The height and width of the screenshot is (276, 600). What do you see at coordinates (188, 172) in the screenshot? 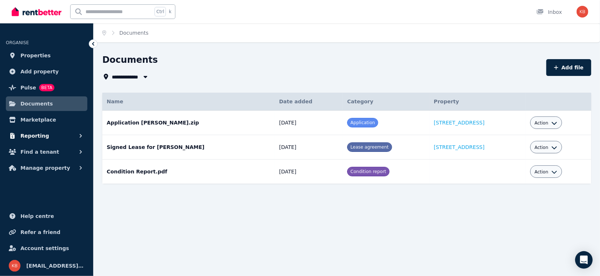
I see `td: Condition Report.pdf` at bounding box center [188, 172].